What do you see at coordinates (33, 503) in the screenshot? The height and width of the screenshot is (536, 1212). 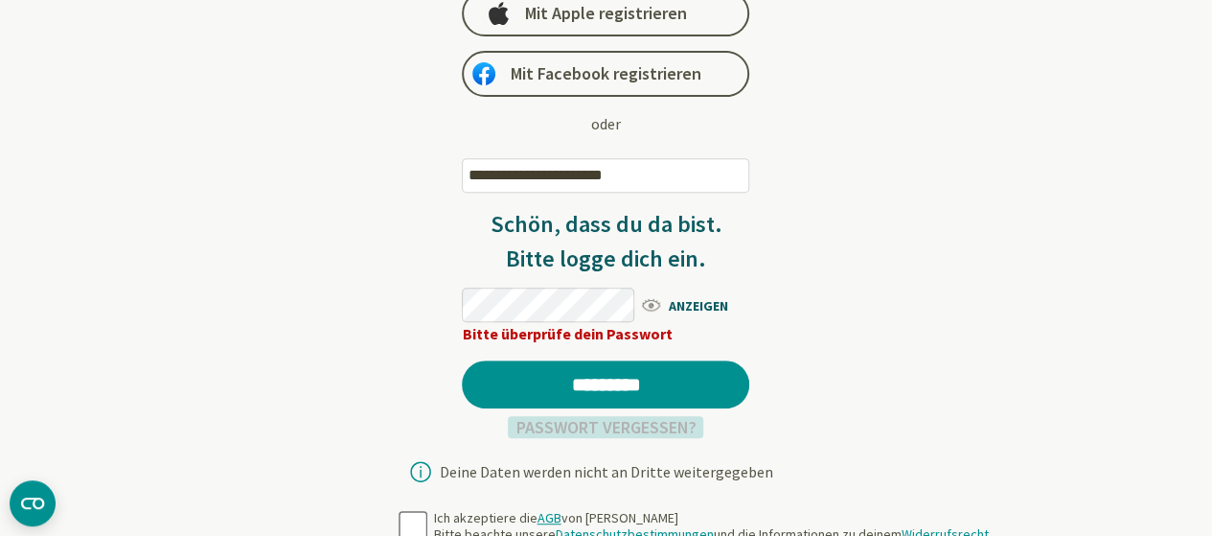 I see `button: CMP-Widget öffnen` at bounding box center [33, 503].